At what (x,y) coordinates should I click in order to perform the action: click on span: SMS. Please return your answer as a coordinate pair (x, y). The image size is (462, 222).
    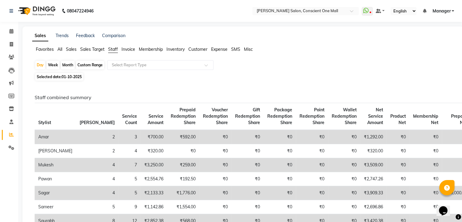
    Looking at the image, I should click on (236, 49).